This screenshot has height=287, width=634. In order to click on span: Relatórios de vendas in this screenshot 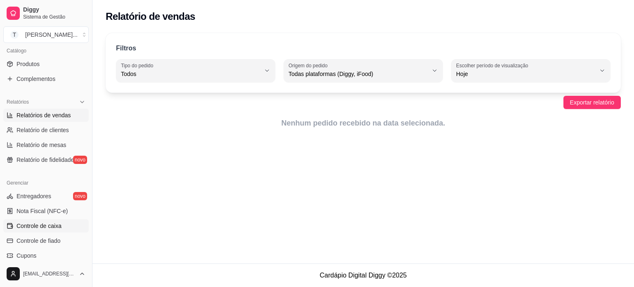, I will do `click(44, 115)`.